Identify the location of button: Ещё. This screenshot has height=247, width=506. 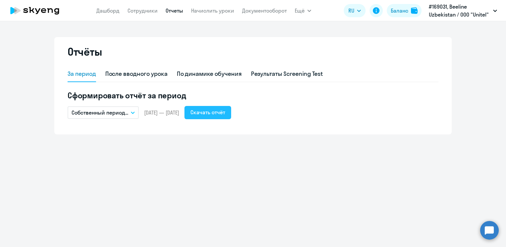
(303, 11).